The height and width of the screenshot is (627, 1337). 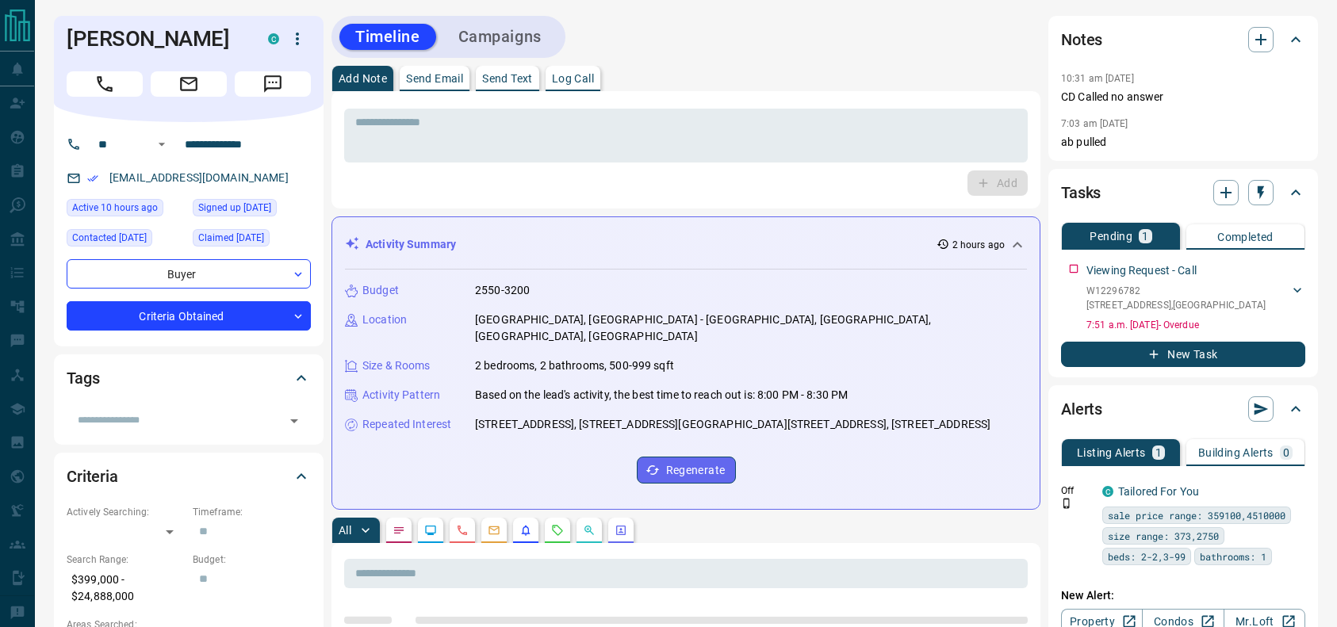 I want to click on button: Timeline, so click(x=388, y=36).